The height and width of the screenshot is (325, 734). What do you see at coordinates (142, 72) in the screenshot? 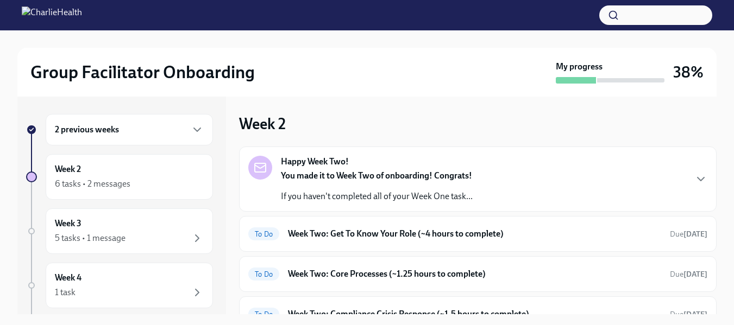
I see `h2: Group Facilitator Onboarding` at bounding box center [142, 72].